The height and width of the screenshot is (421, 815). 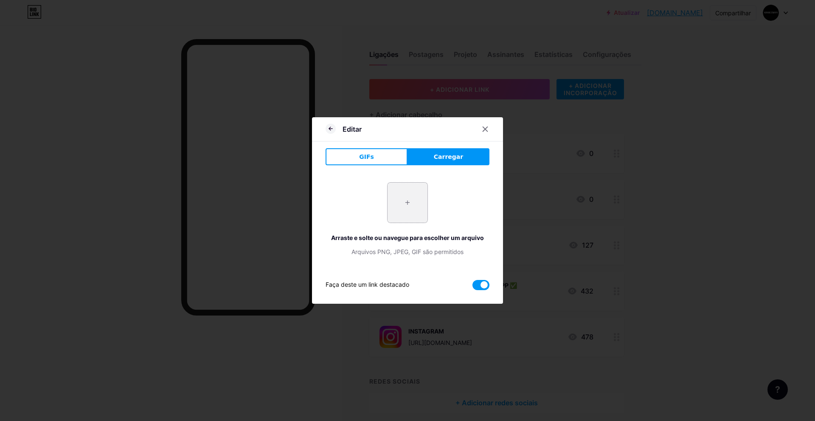 I want to click on font: Editar, so click(x=352, y=129).